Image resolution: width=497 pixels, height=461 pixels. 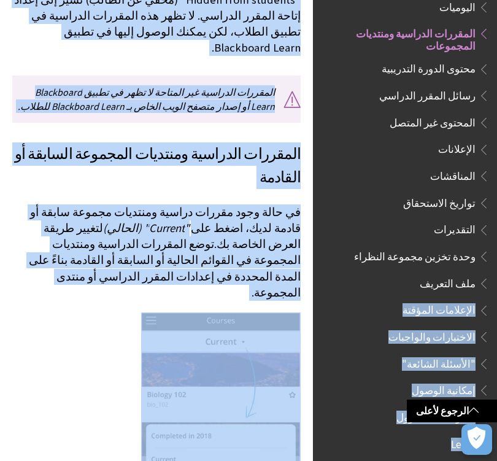 What do you see at coordinates (415, 254) in the screenshot?
I see `span: وحدة تخزين مجموعة النظراء` at bounding box center [415, 254].